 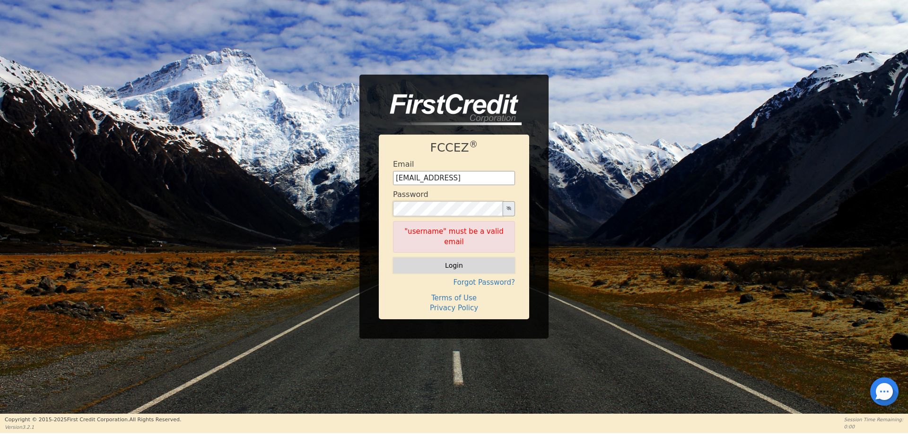 What do you see at coordinates (873, 427) in the screenshot?
I see `p: 0:00` at bounding box center [873, 427].